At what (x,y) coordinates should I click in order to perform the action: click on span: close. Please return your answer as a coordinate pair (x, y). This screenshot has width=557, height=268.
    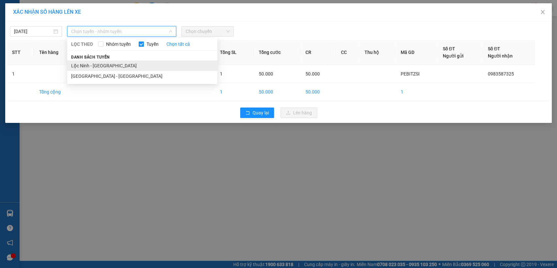
    Looking at the image, I should click on (543, 12).